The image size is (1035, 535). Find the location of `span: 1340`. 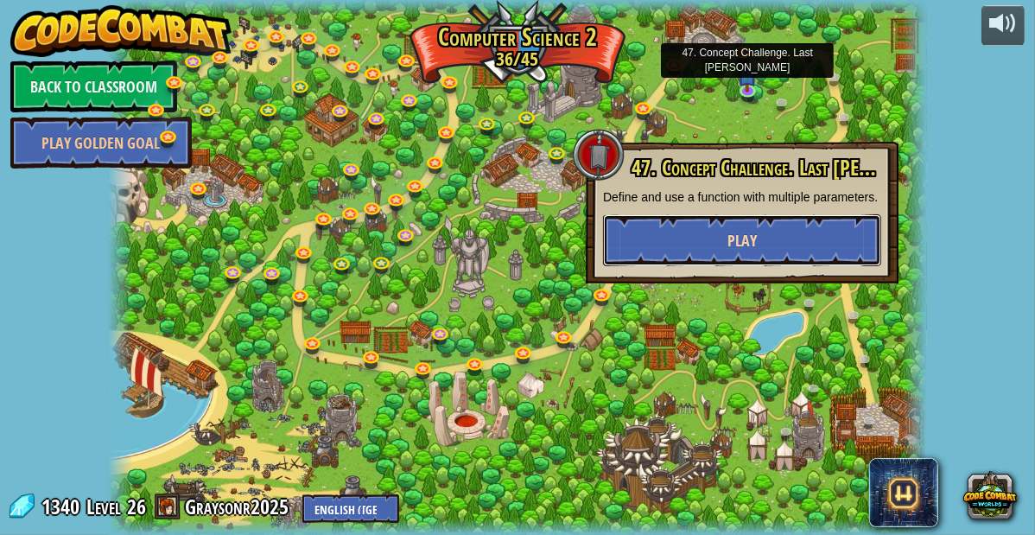

span: 1340 is located at coordinates (63, 506).